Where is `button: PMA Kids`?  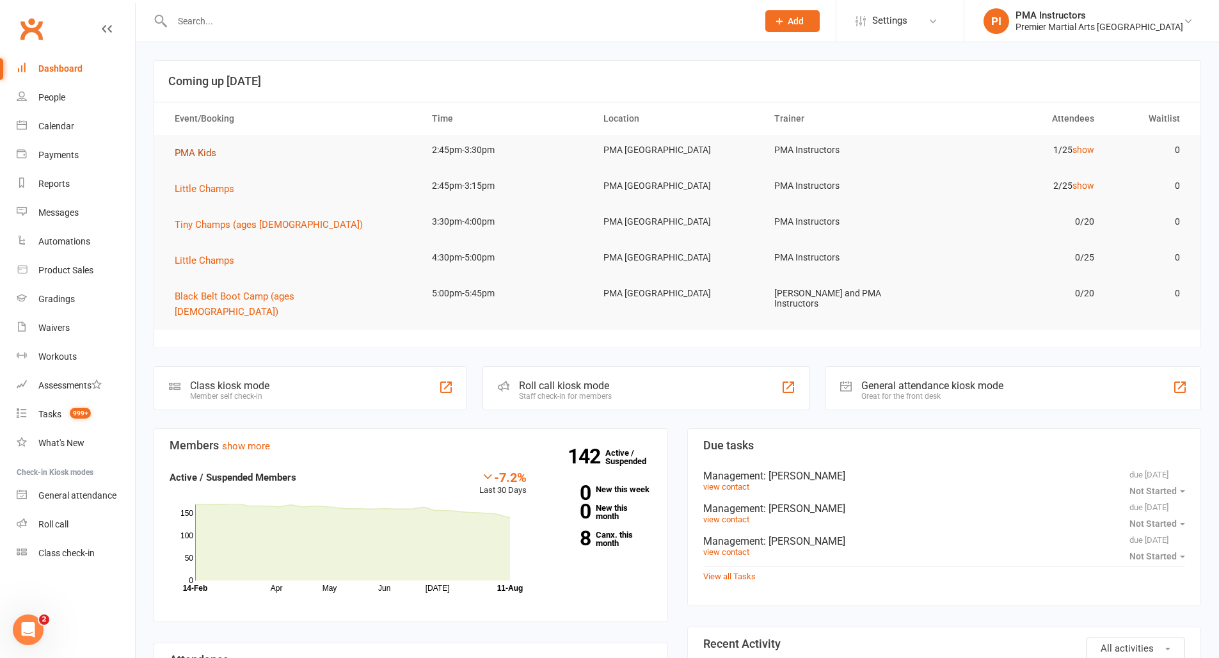 button: PMA Kids is located at coordinates (200, 153).